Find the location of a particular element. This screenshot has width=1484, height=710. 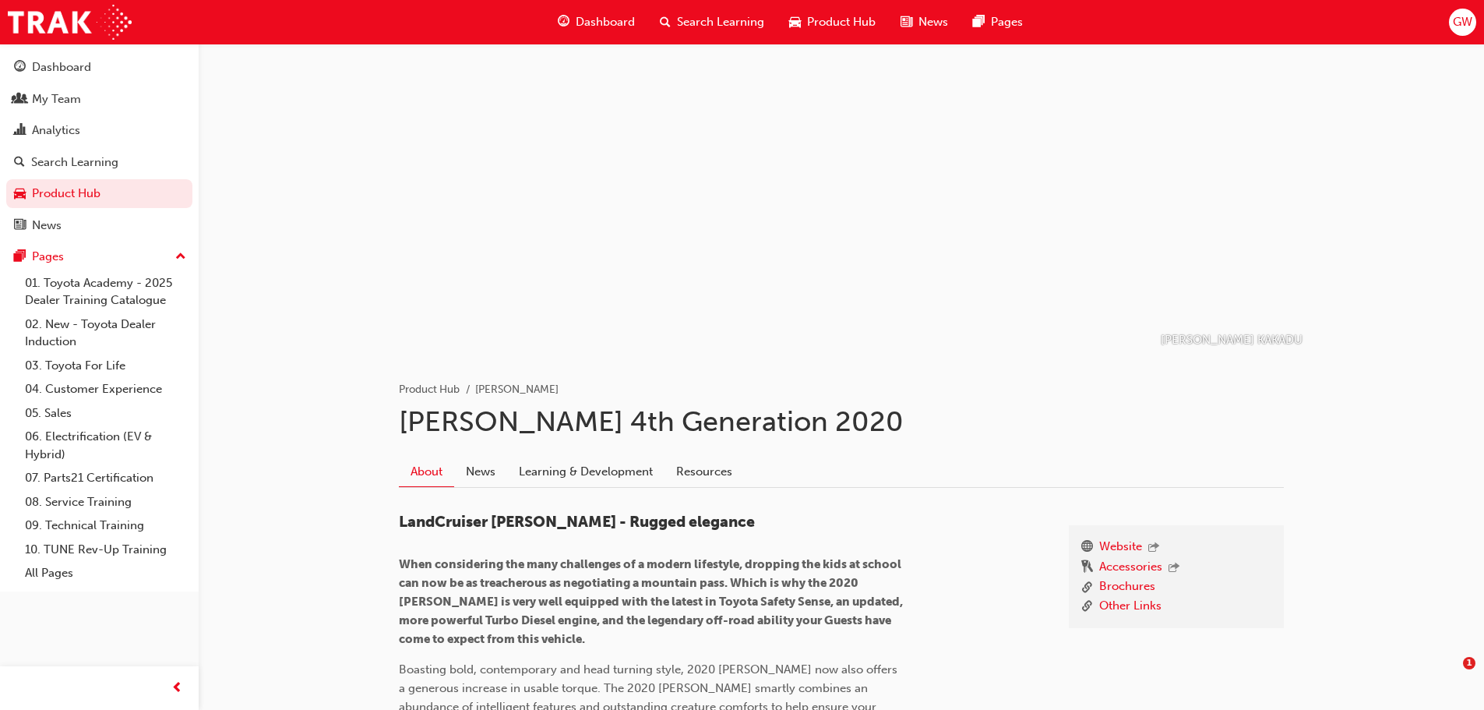

span: When considering the many challenges of a modern lifestyle, dropping the kids at school can now b... is located at coordinates (652, 601).